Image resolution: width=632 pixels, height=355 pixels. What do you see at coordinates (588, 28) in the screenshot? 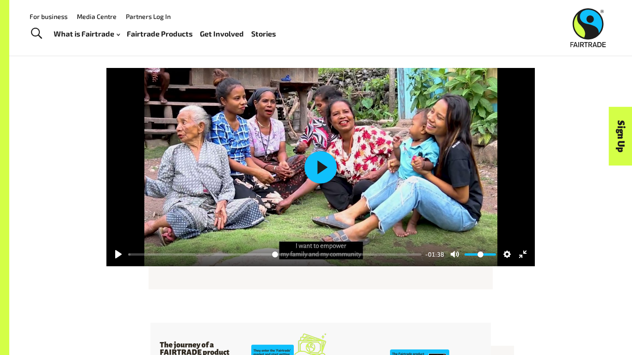
I see `img: Fairtrade Australia New Zealand logo` at bounding box center [588, 28].